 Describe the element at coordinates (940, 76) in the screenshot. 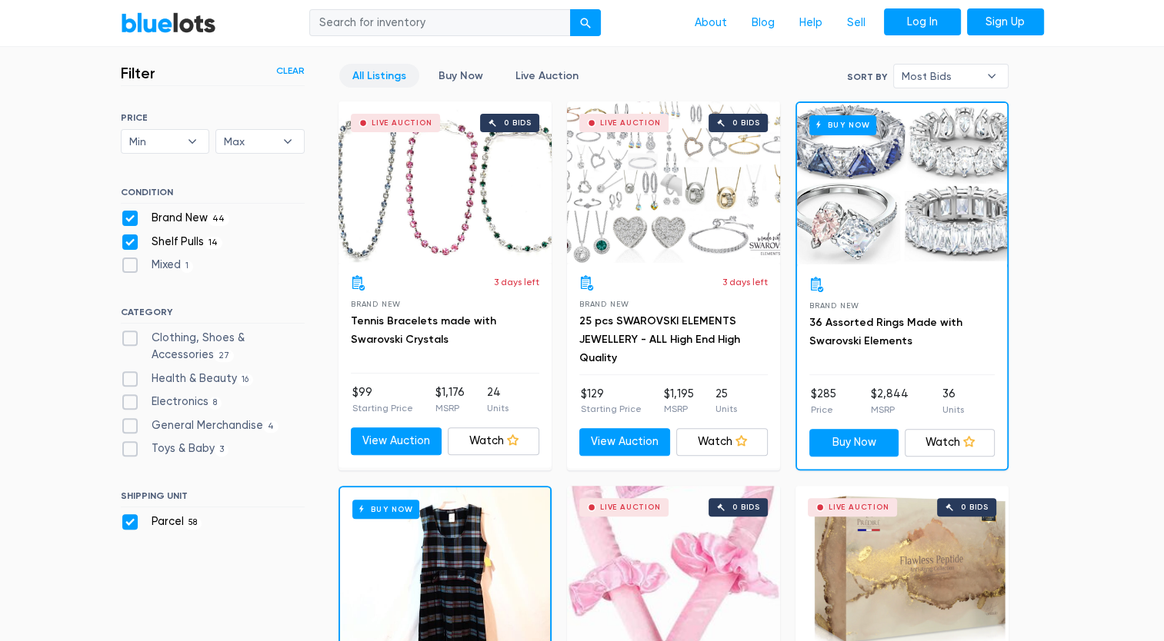

I see `span: Most Bids` at that location.